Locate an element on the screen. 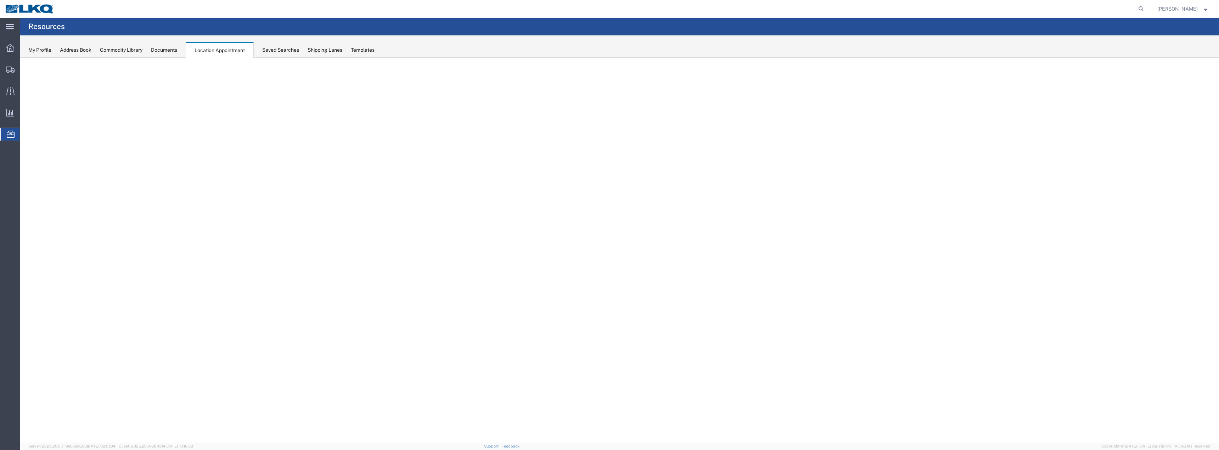 Image resolution: width=1219 pixels, height=450 pixels. div: Saved Searches is located at coordinates (281, 50).